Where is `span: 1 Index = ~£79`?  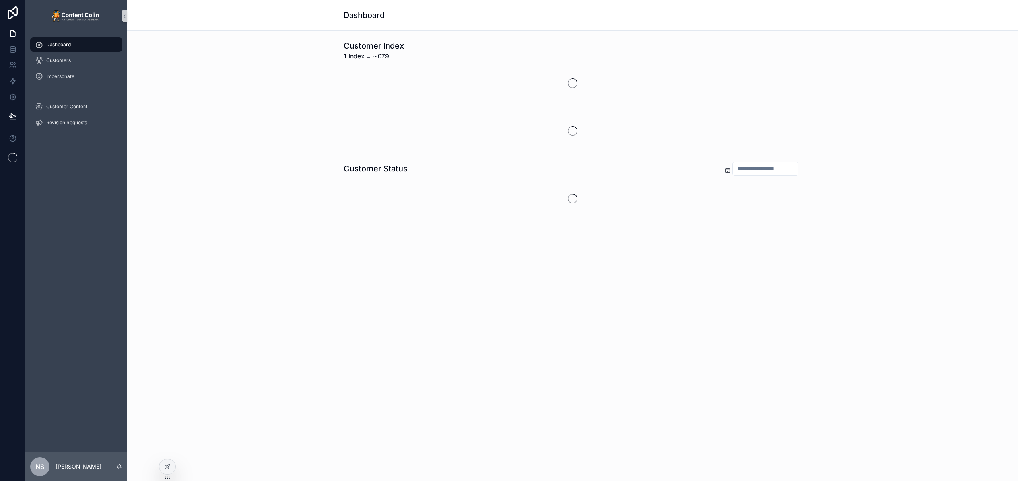
span: 1 Index = ~£79 is located at coordinates (374, 56).